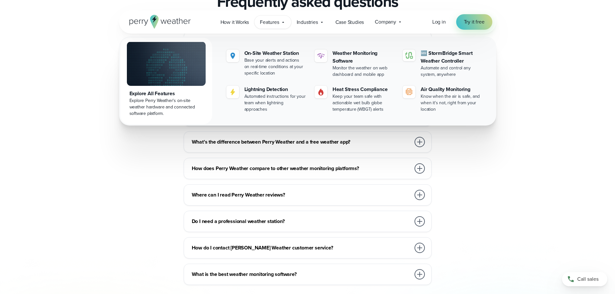  Describe the element at coordinates (266, 63) in the screenshot. I see `a: perry weather location On-Site Weather Station Base your alerts and actions on real-time conditio...` at that location.